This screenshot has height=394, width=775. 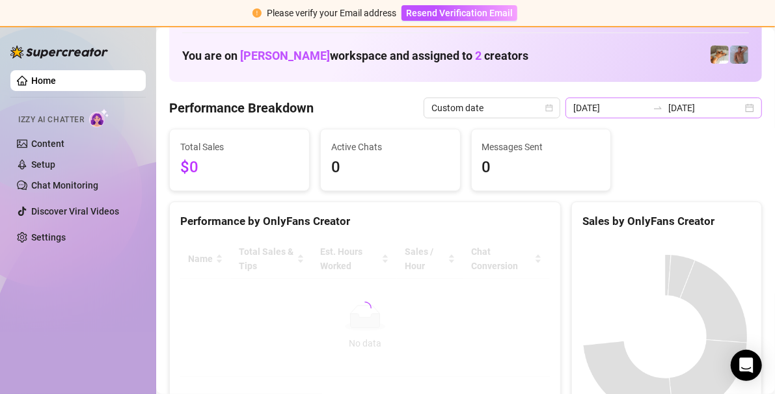 What do you see at coordinates (390, 147) in the screenshot?
I see `span: Active Chats` at bounding box center [390, 147].